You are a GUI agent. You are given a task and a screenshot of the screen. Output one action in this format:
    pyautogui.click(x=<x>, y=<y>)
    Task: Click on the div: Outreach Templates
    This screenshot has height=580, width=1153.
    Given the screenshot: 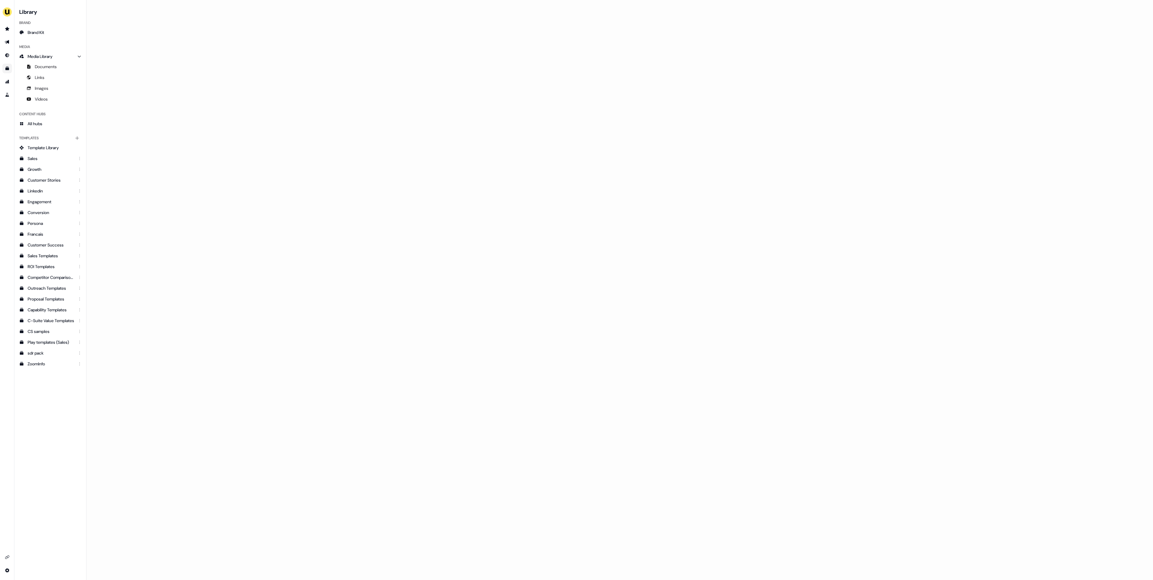 What is the action you would take?
    pyautogui.click(x=51, y=288)
    